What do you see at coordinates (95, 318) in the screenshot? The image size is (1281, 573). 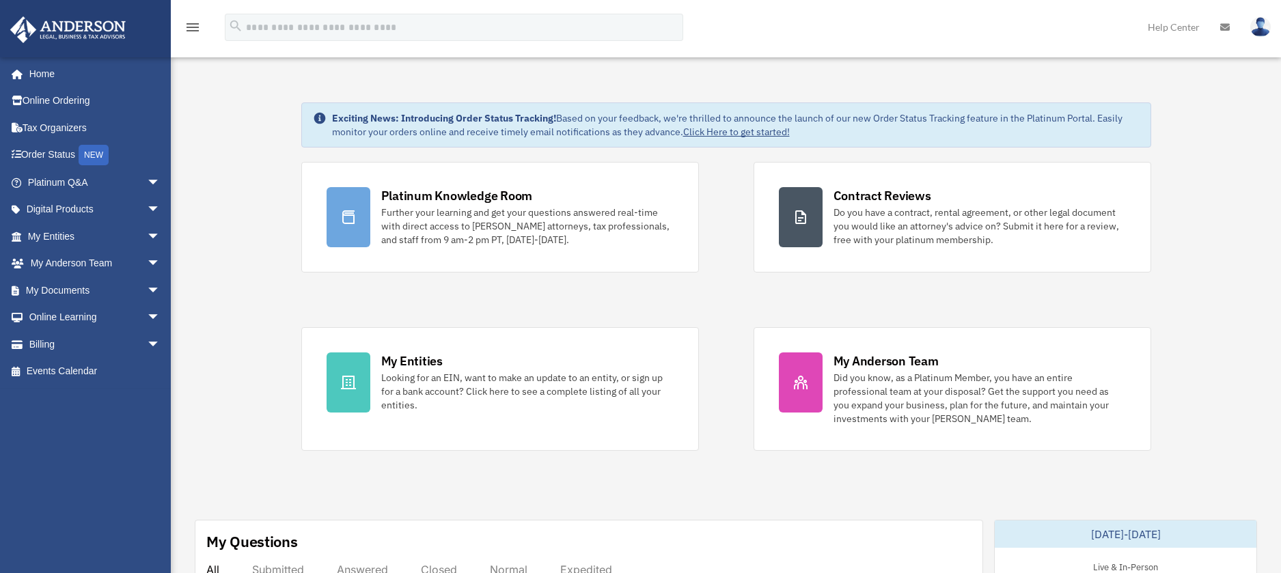 I see `a: Online Learningarrow_drop_down` at bounding box center [95, 318].